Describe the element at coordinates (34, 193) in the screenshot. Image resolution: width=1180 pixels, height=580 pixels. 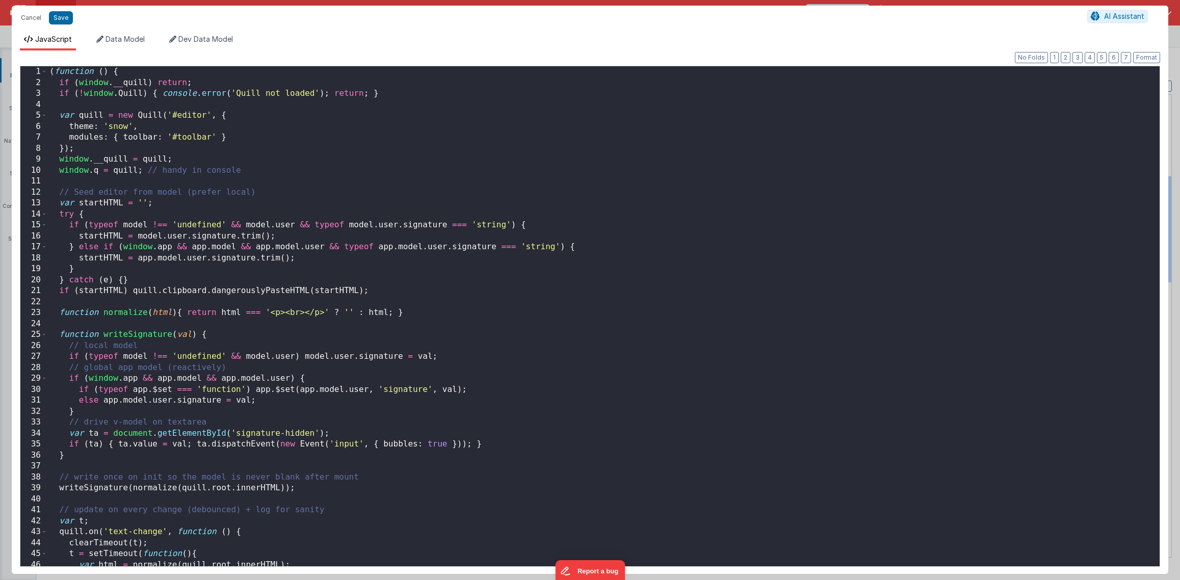
I see `div: 12` at that location.